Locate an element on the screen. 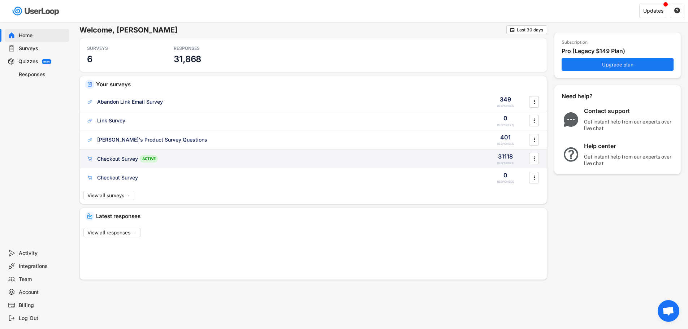  div: BETA is located at coordinates (47, 61).